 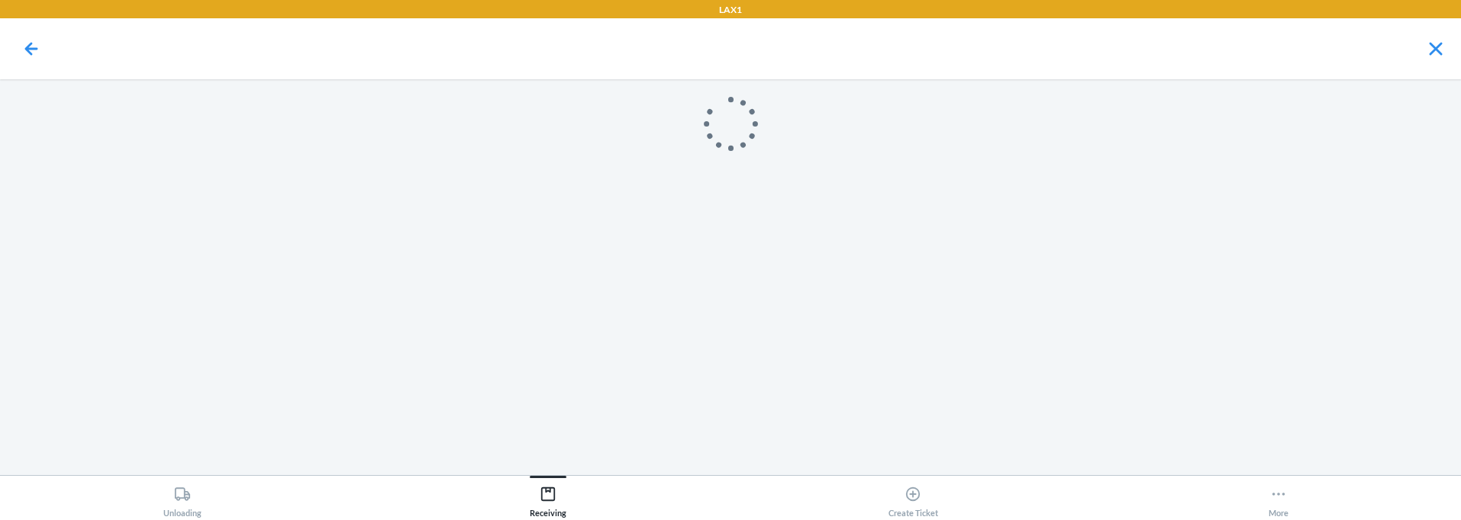 I want to click on button: Create Ticket, so click(x=913, y=497).